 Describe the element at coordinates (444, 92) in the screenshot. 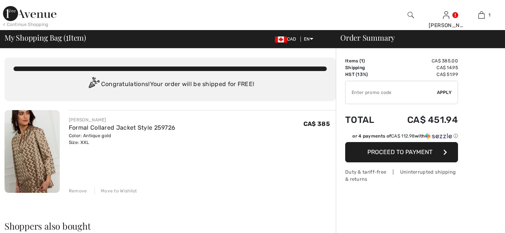

I see `span: Apply` at that location.